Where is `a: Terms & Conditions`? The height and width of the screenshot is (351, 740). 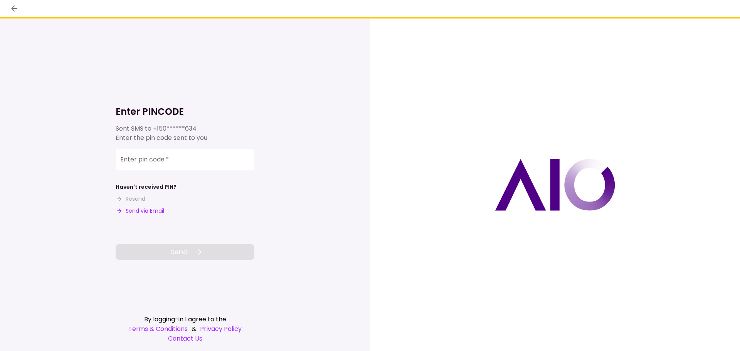
a: Terms & Conditions is located at coordinates (158, 329).